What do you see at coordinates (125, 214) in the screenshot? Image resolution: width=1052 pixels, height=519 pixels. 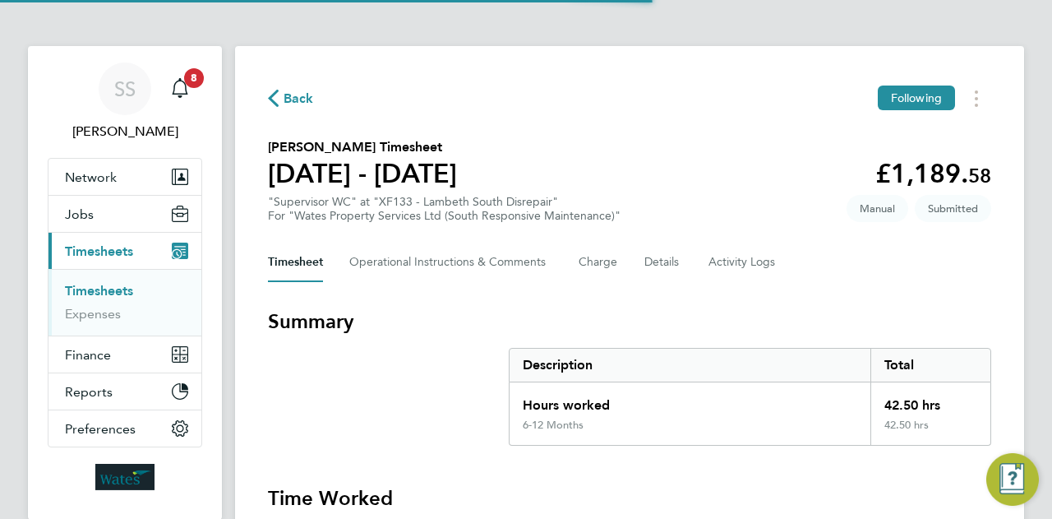 I see `button: Jobs` at bounding box center [125, 214].